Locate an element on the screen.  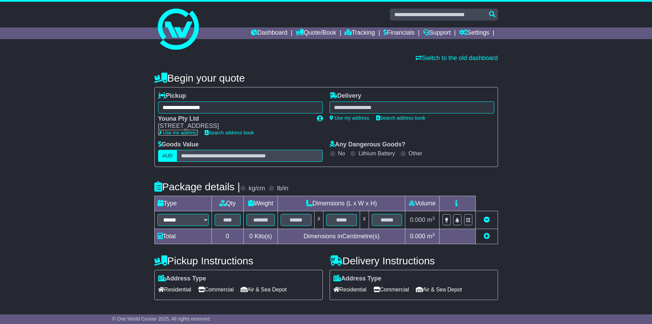
td: Type is located at coordinates (183, 203).